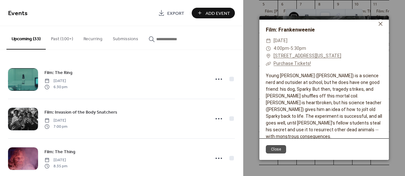 This screenshot has width=405, height=176. Describe the element at coordinates (281, 48) in the screenshot. I see `span: 4:00pm` at that location.